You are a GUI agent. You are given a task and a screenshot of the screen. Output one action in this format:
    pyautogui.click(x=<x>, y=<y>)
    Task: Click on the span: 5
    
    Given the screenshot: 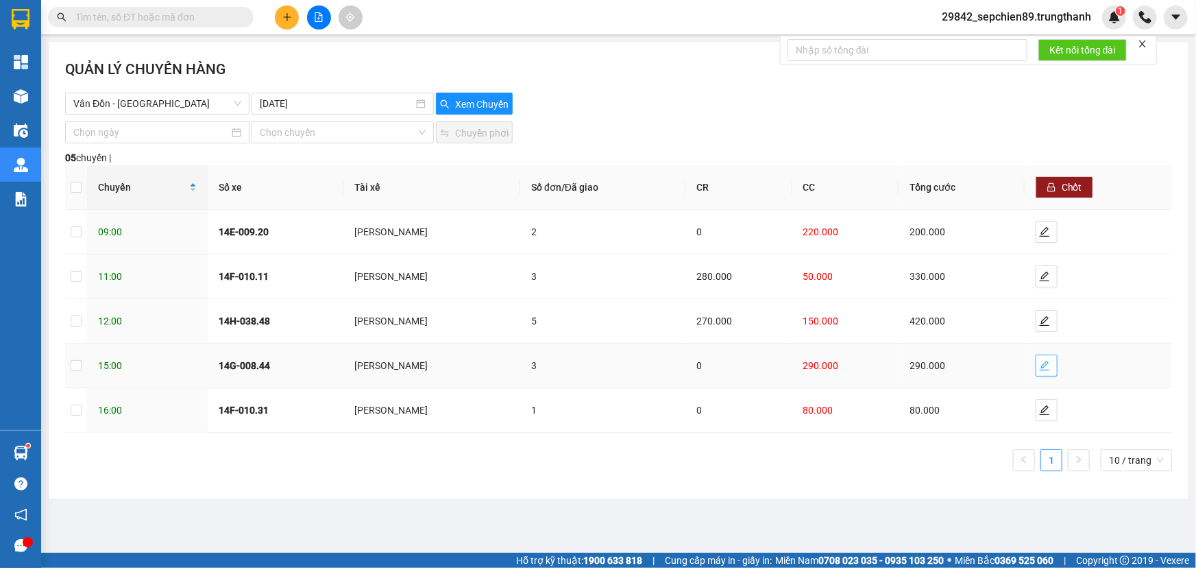 What is the action you would take?
    pyautogui.click(x=534, y=321)
    